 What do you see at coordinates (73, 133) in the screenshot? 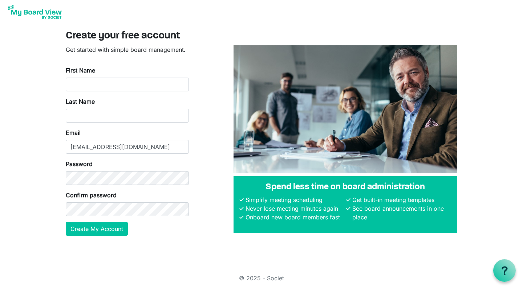
I see `label: Email` at bounding box center [73, 133].